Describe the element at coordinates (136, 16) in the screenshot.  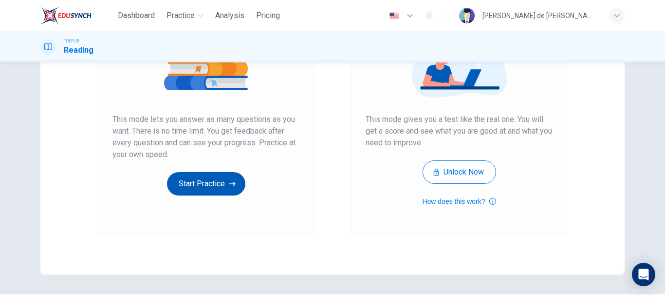
I see `span: Dashboard` at that location.